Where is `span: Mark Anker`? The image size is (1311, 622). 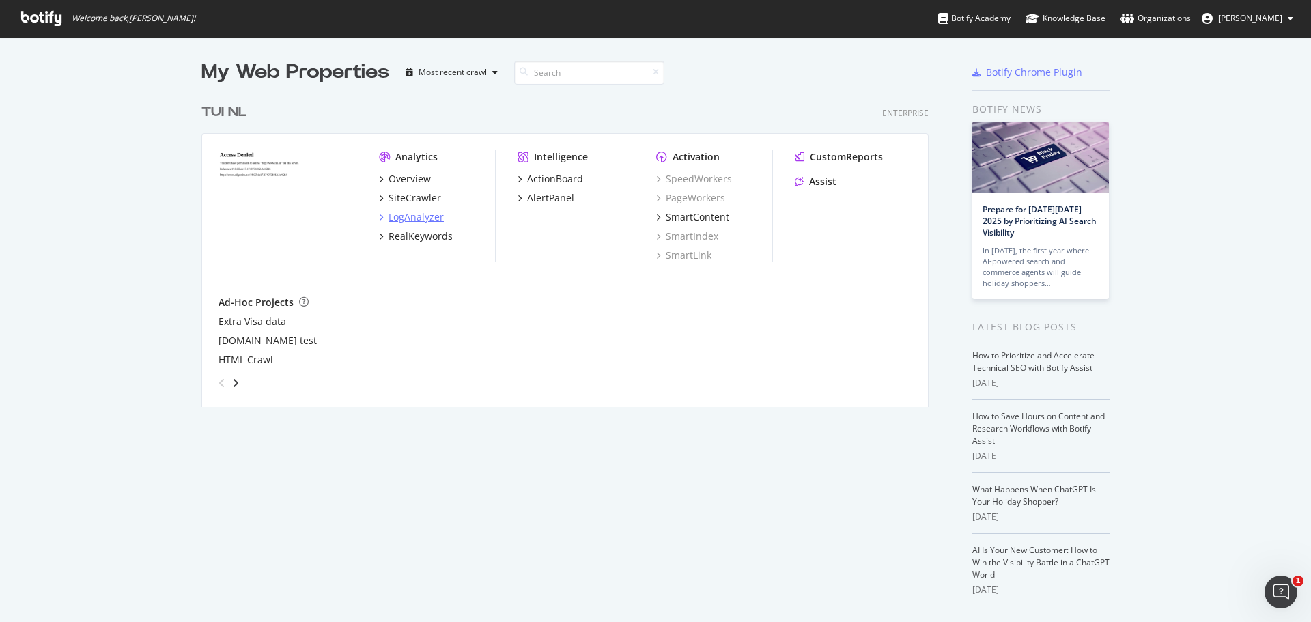
span: Mark Anker is located at coordinates (1250, 18).